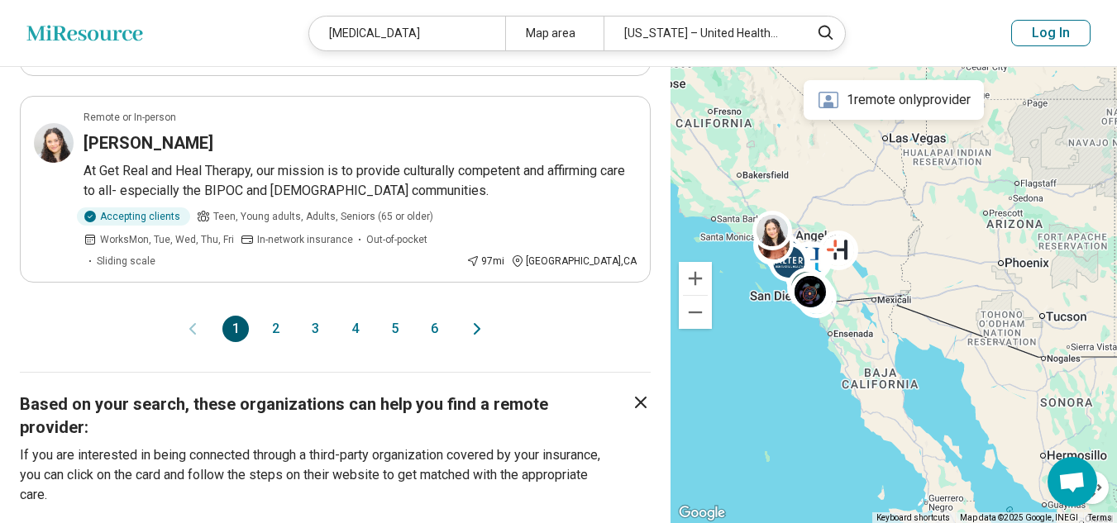  Describe the element at coordinates (554, 33) in the screenshot. I see `div: Map area` at that location.